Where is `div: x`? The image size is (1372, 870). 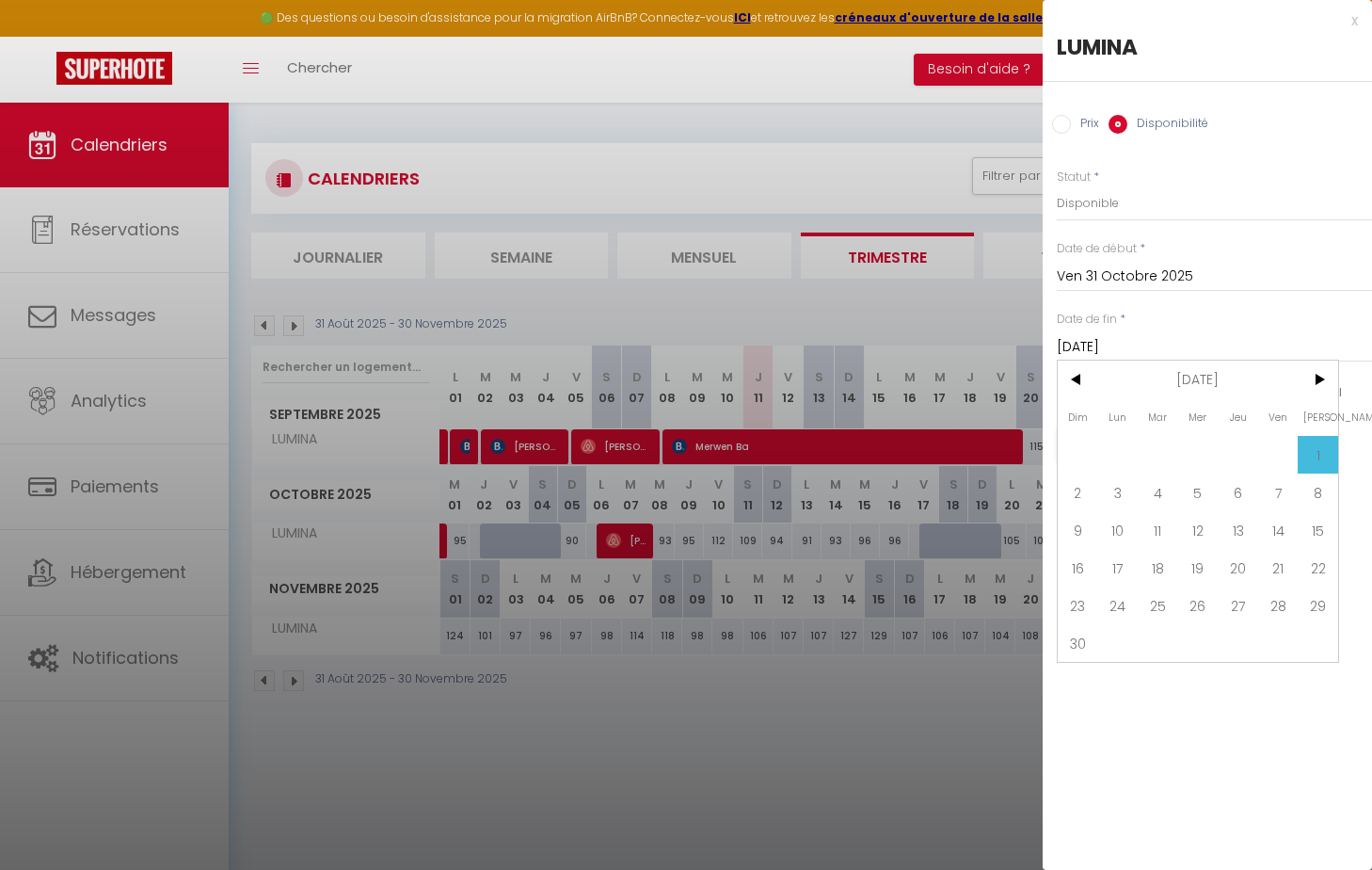
div: x is located at coordinates (1200, 21).